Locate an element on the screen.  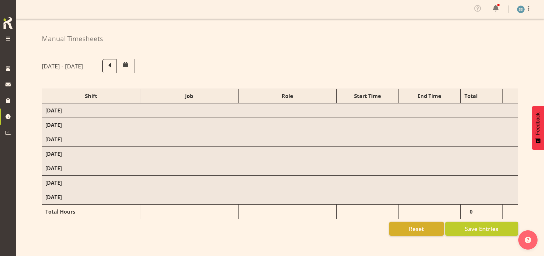
div: Role is located at coordinates (287, 96).